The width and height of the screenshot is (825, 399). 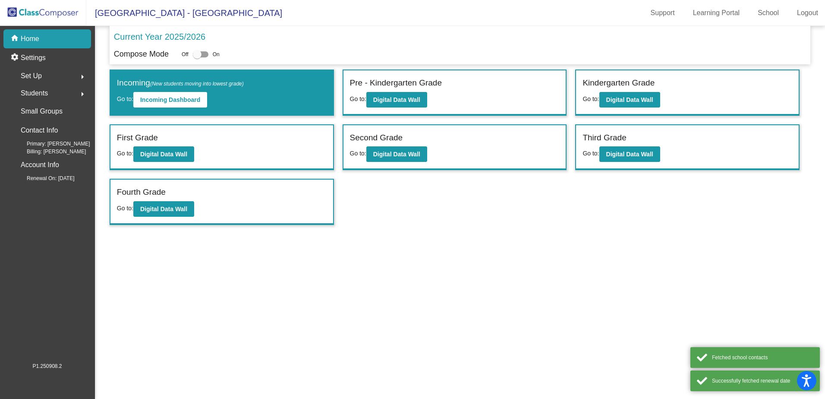 I want to click on p: Current Year 2025/2026, so click(x=160, y=37).